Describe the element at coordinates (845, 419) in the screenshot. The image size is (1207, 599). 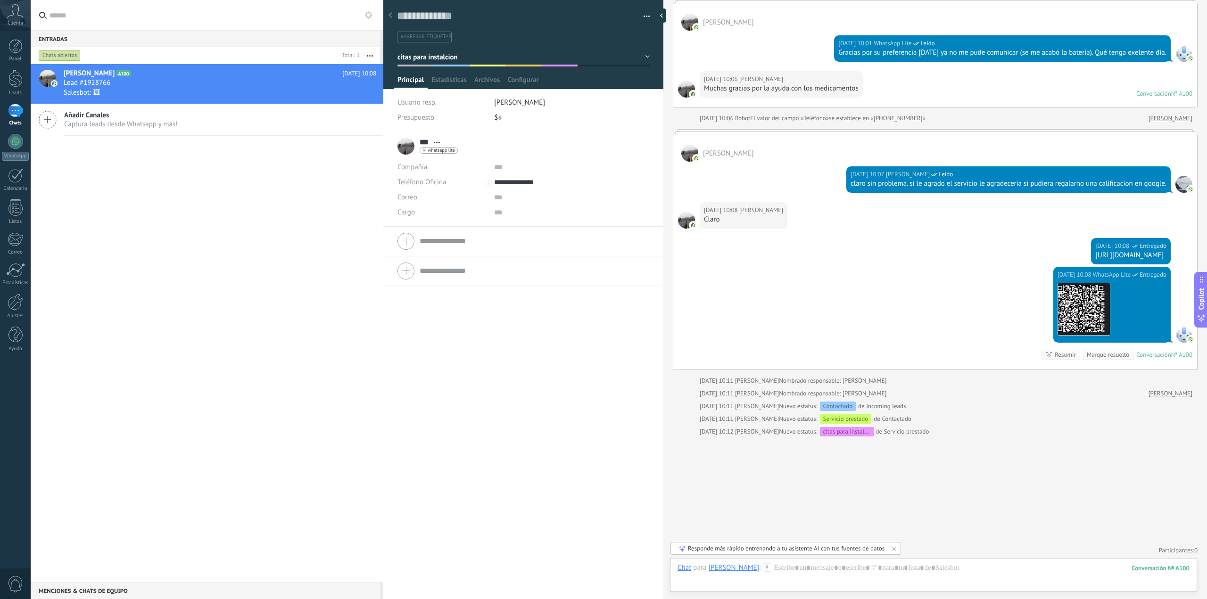
I see `div: de Contactado` at that location.